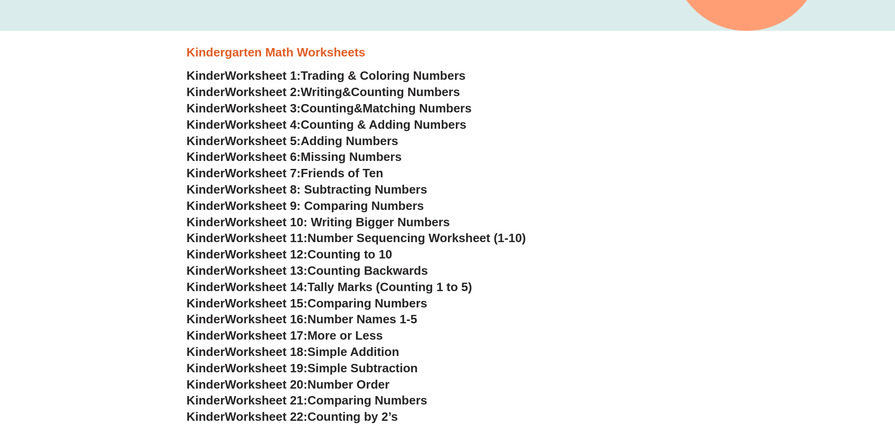 The height and width of the screenshot is (425, 895). What do you see at coordinates (383, 76) in the screenshot?
I see `span: Trading & Coloring Numbers` at bounding box center [383, 76].